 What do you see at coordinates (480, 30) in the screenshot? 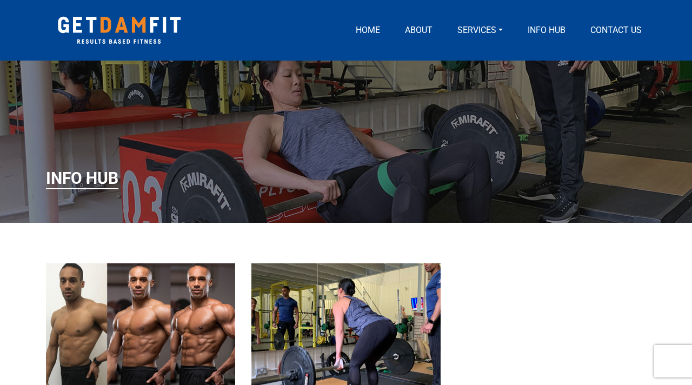
I see `a: Services` at bounding box center [480, 30].